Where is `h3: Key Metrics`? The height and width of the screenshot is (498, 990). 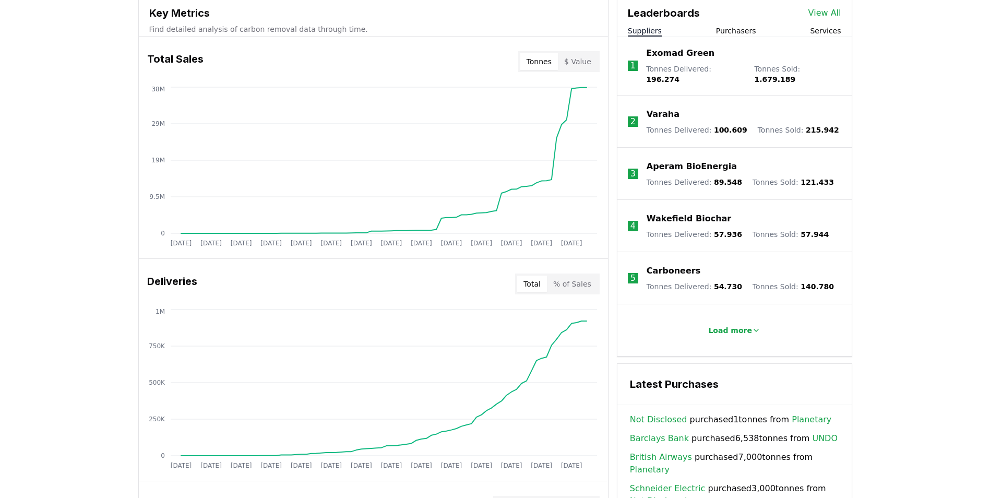
h3: Key Metrics is located at coordinates (373, 13).